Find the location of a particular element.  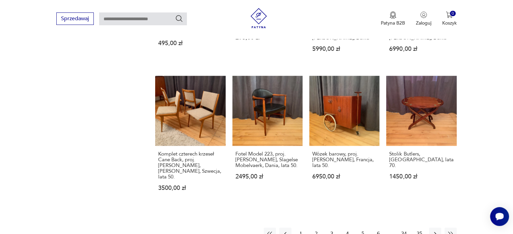

p: 5990,00 zł is located at coordinates (344, 49).